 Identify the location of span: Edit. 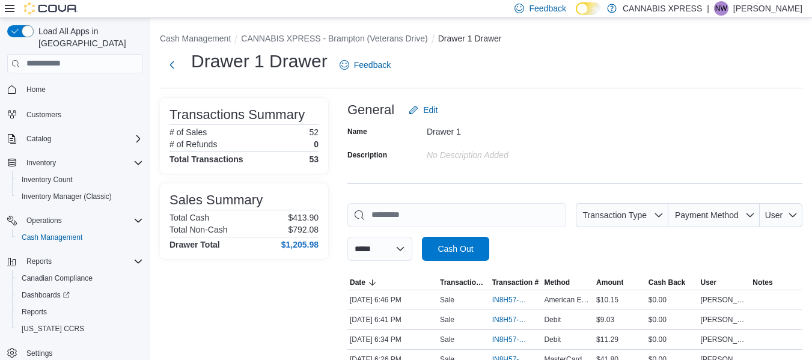
(430, 110).